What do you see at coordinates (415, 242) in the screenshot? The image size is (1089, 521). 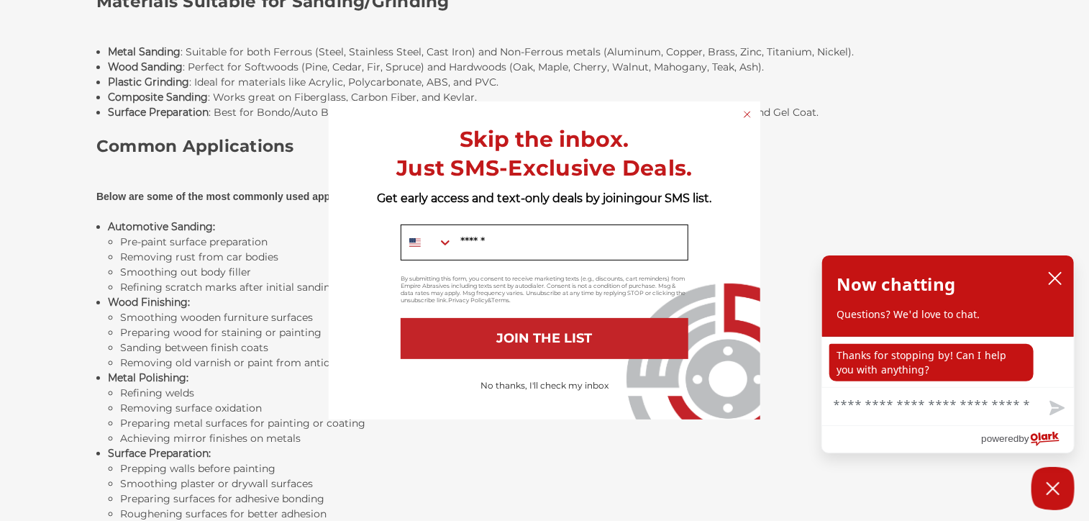 I see `img: United States` at bounding box center [415, 242].